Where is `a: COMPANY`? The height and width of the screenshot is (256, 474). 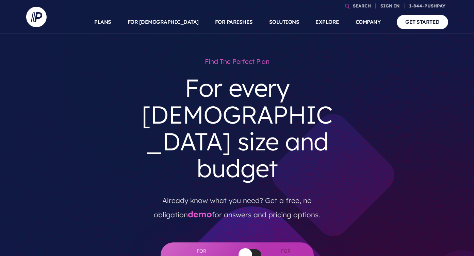
a: COMPANY is located at coordinates (368, 22).